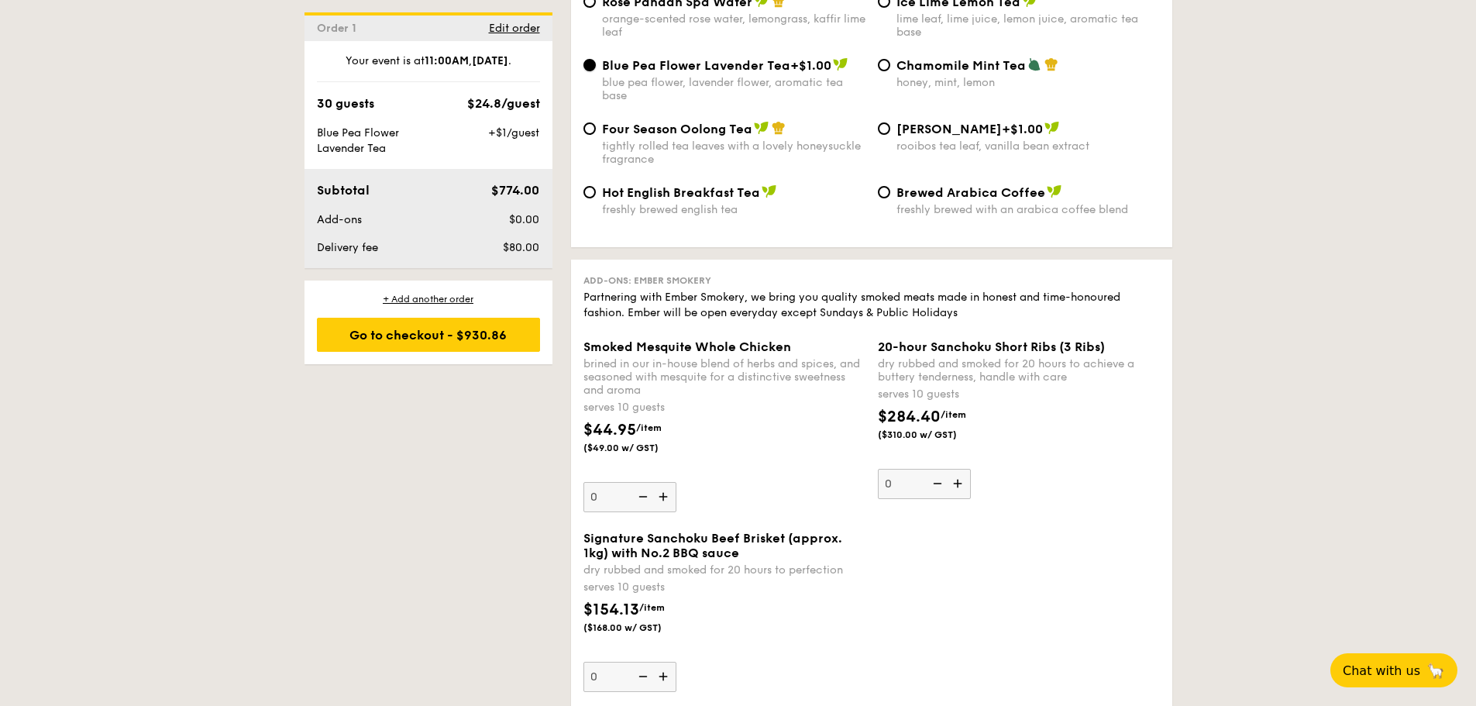 This screenshot has height=706, width=1476. I want to click on span: Order 1, so click(339, 28).